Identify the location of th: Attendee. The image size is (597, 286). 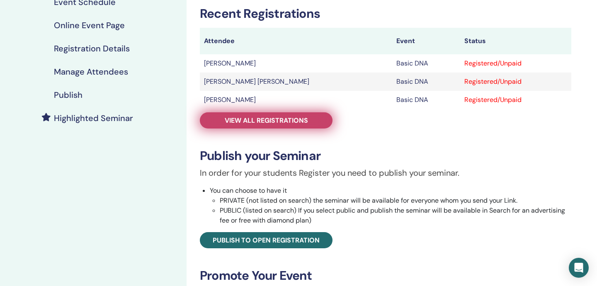
(296, 41).